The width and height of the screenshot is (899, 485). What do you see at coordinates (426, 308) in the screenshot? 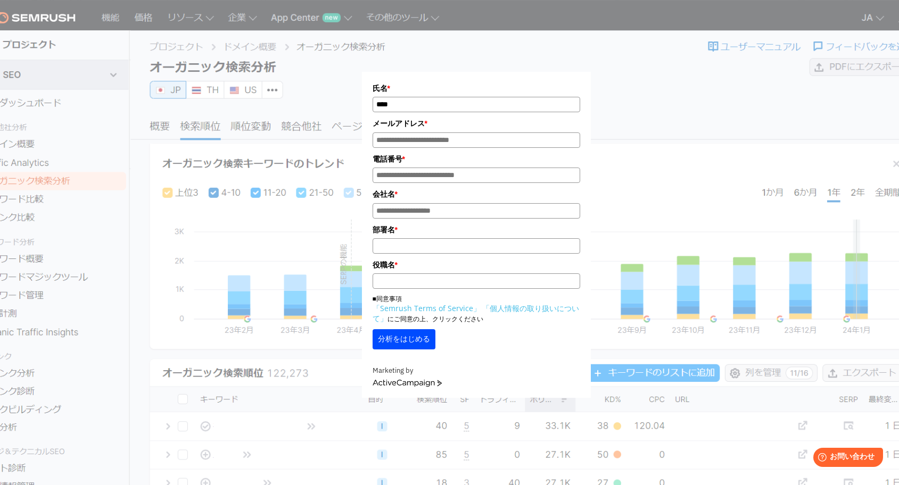
I see `a: 「Semrush Terms of Service」` at bounding box center [426, 308].